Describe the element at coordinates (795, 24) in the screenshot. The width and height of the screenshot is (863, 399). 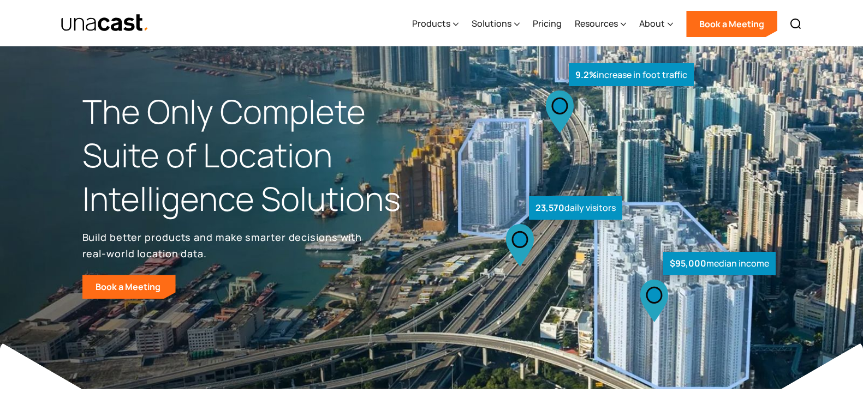
I see `img: Search icon` at that location.